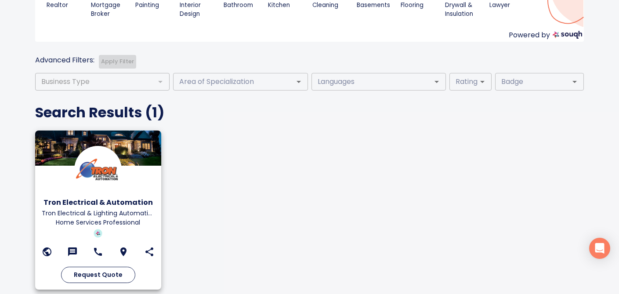  What do you see at coordinates (599, 248) in the screenshot?
I see `div: Open Intercom Messenger` at bounding box center [599, 248].